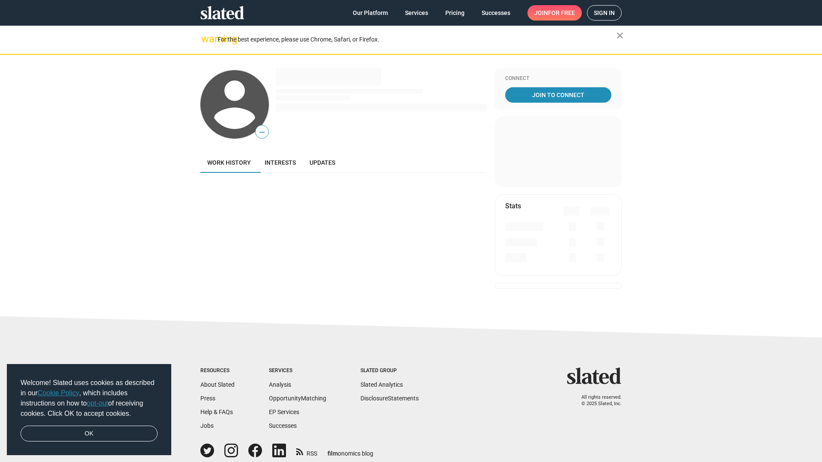 This screenshot has width=822, height=462. I want to click on a: Jobs, so click(207, 426).